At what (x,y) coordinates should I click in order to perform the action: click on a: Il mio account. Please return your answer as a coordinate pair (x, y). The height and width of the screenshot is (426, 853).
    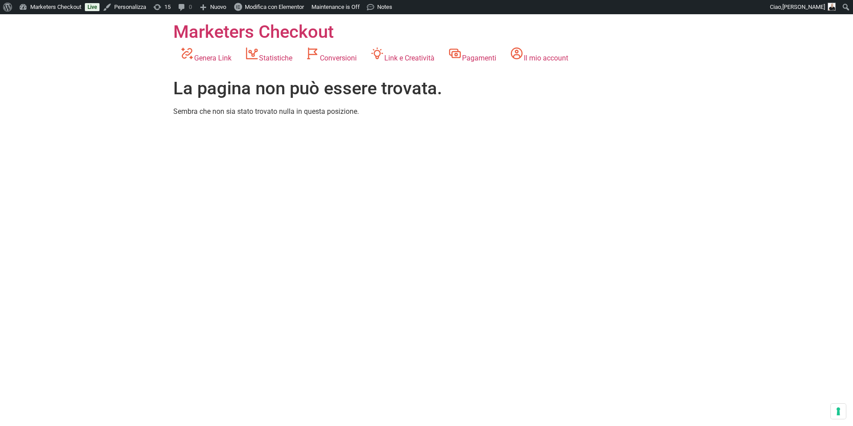
    Looking at the image, I should click on (539, 55).